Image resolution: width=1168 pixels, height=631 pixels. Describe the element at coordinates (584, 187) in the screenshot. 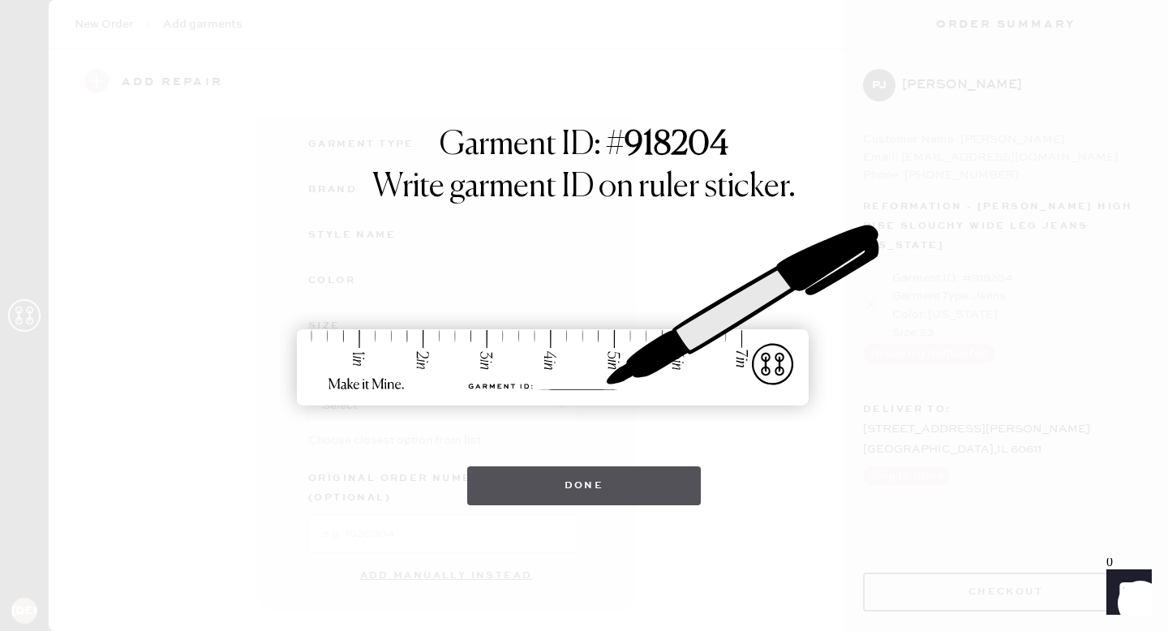

I see `h1: Write garment ID on ruler sticker.` at that location.